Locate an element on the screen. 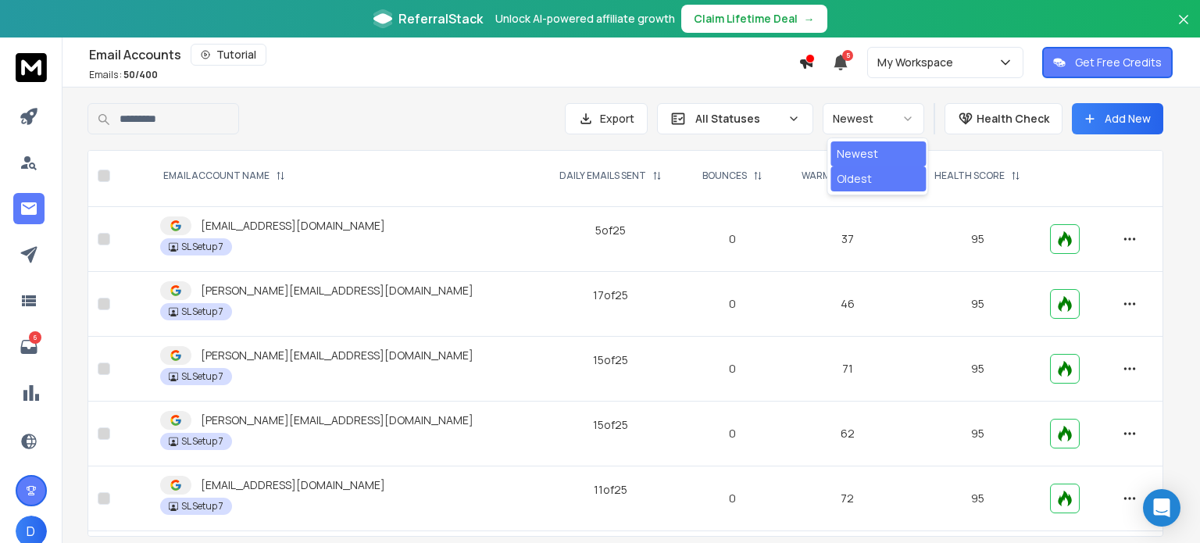  div: EMAIL ACCOUNT NAME is located at coordinates (224, 176).